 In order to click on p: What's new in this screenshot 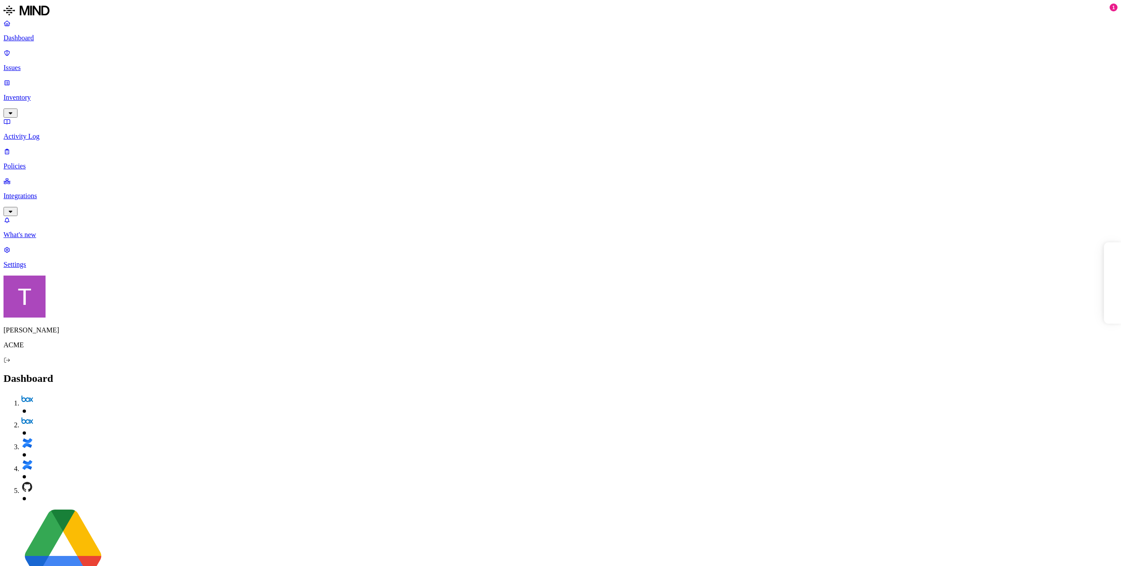, I will do `click(560, 235)`.